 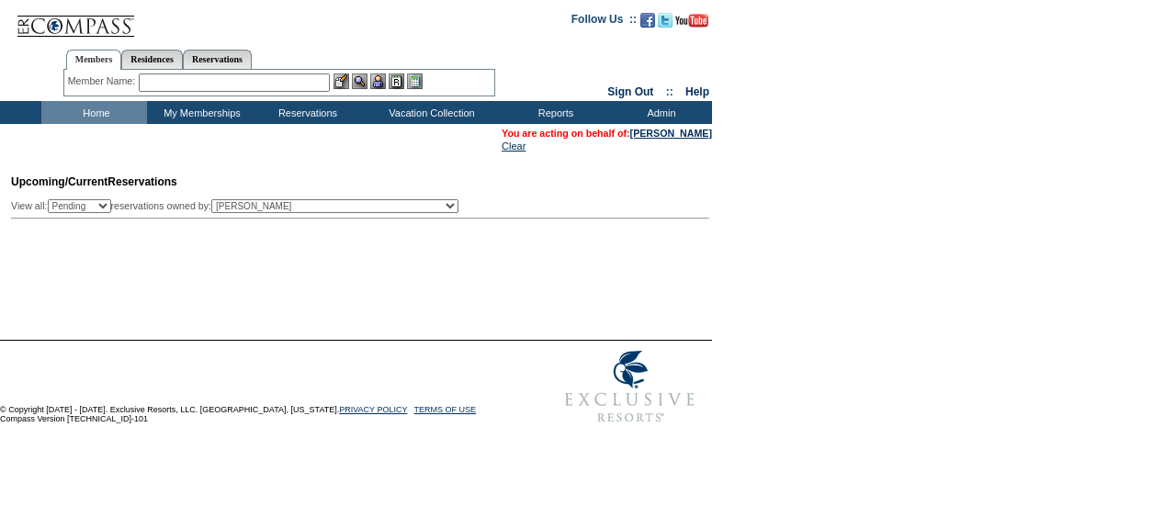 I want to click on div: View all: reservations owned by:, so click(x=239, y=206).